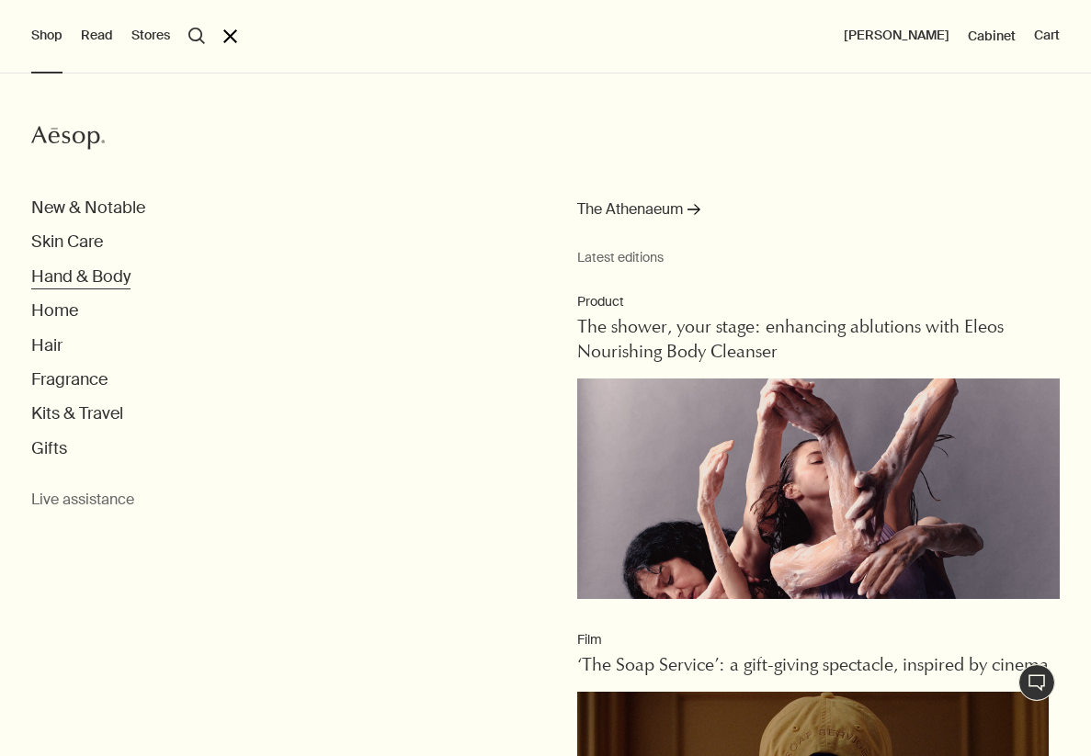  I want to click on svg: Aesop, so click(68, 138).